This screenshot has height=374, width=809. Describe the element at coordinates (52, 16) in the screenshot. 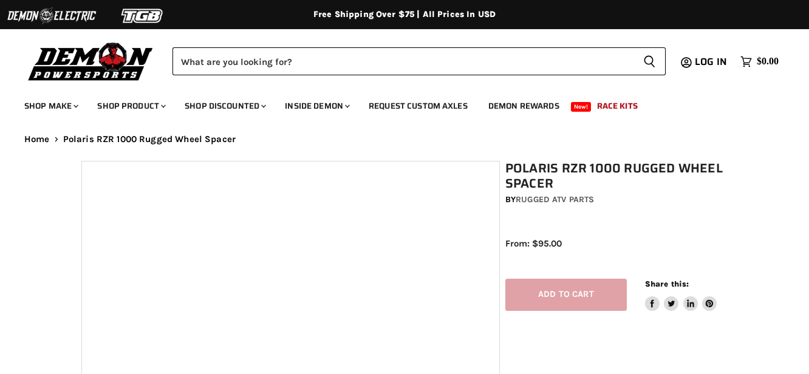

I see `img: Demon Electric Logo 2` at that location.